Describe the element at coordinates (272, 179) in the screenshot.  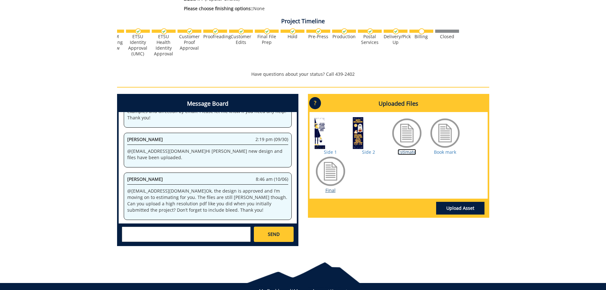
I see `span: 8:46 am (10/06)` at that location.